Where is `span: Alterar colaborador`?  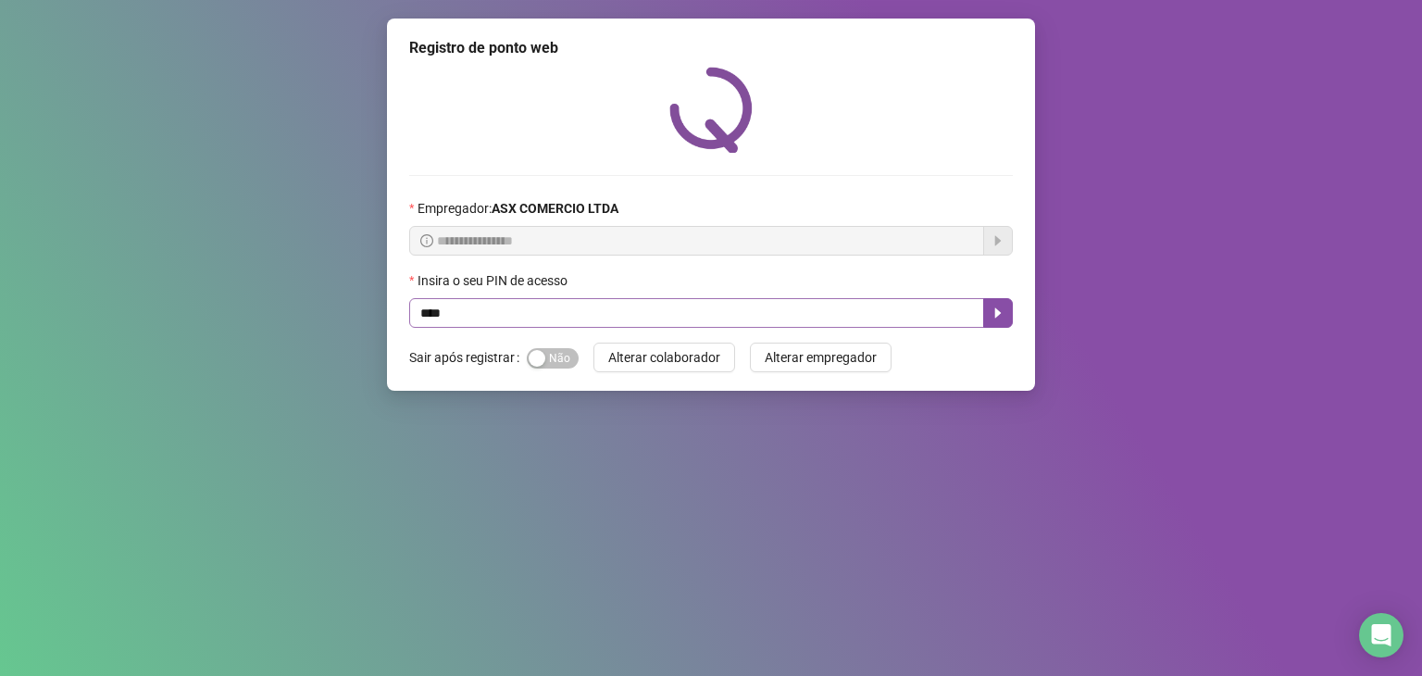 span: Alterar colaborador is located at coordinates (664, 357).